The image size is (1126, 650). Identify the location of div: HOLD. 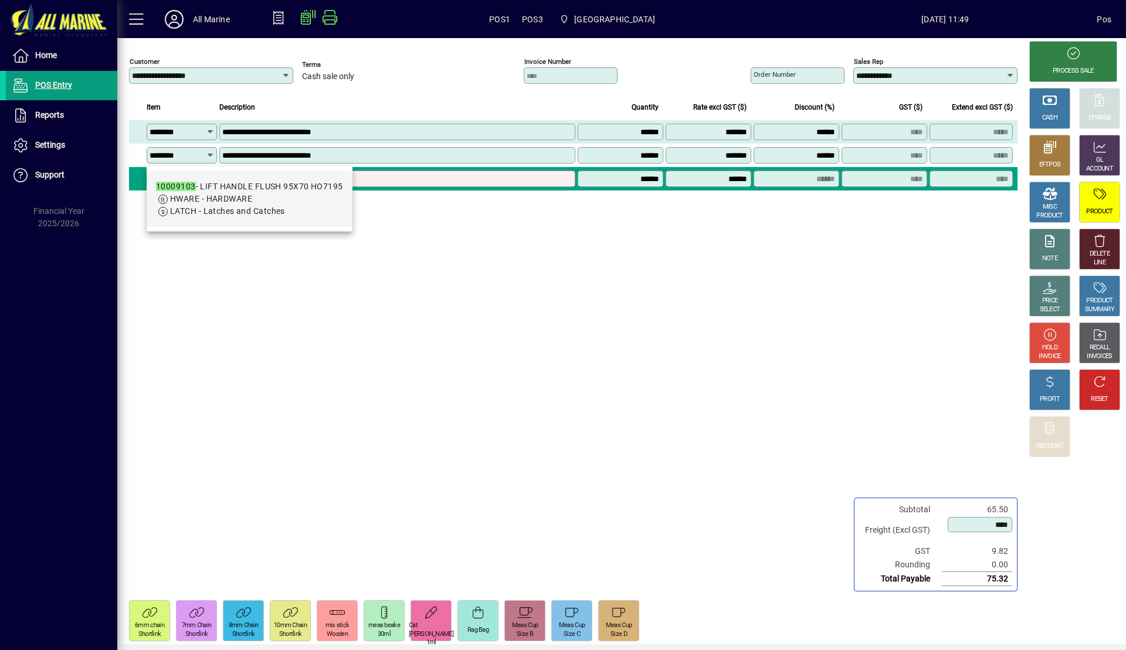
(1050, 348).